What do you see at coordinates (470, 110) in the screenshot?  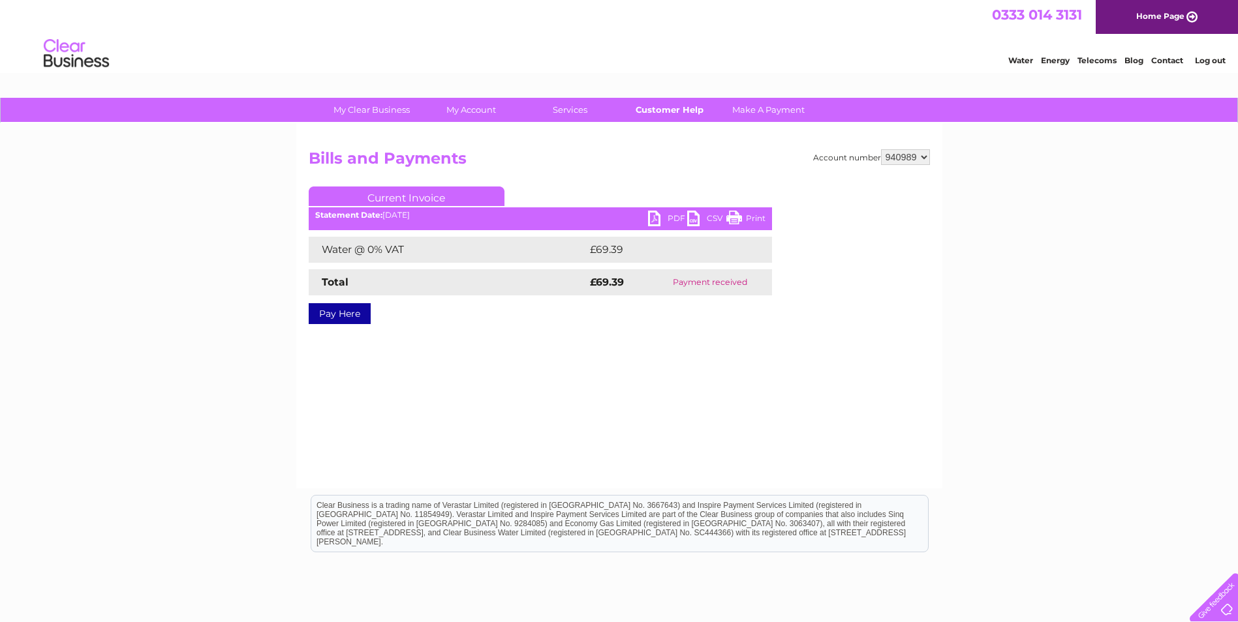 I see `a: My Account` at bounding box center [470, 110].